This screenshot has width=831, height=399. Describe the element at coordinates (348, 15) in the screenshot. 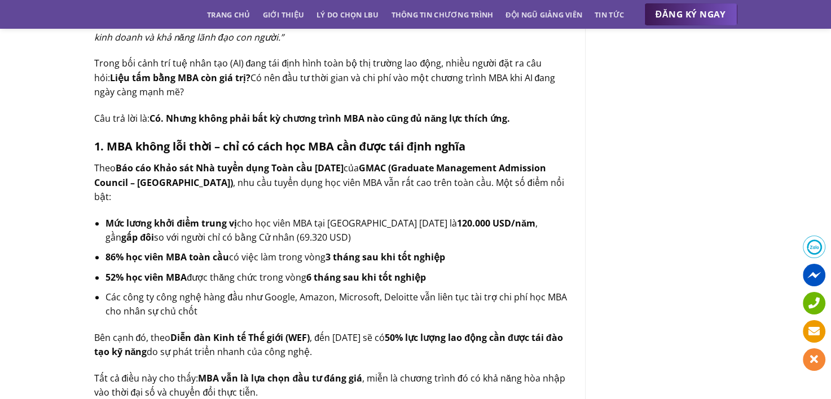

I see `a: Lý do chọn LBU` at that location.